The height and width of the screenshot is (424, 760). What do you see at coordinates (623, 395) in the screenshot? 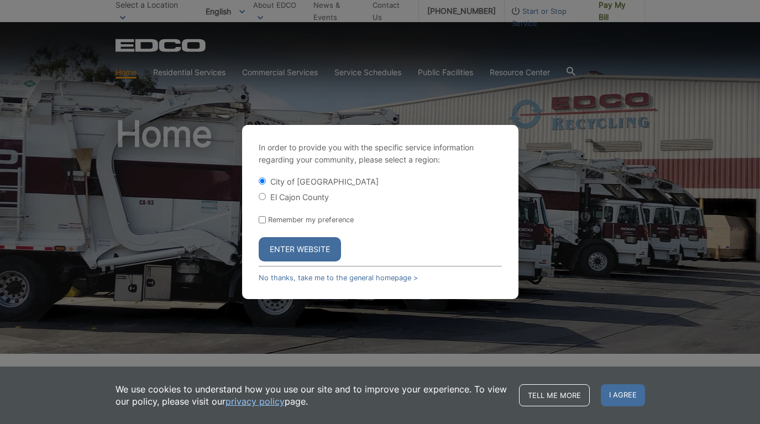
I see `span: I agree` at bounding box center [623, 395].